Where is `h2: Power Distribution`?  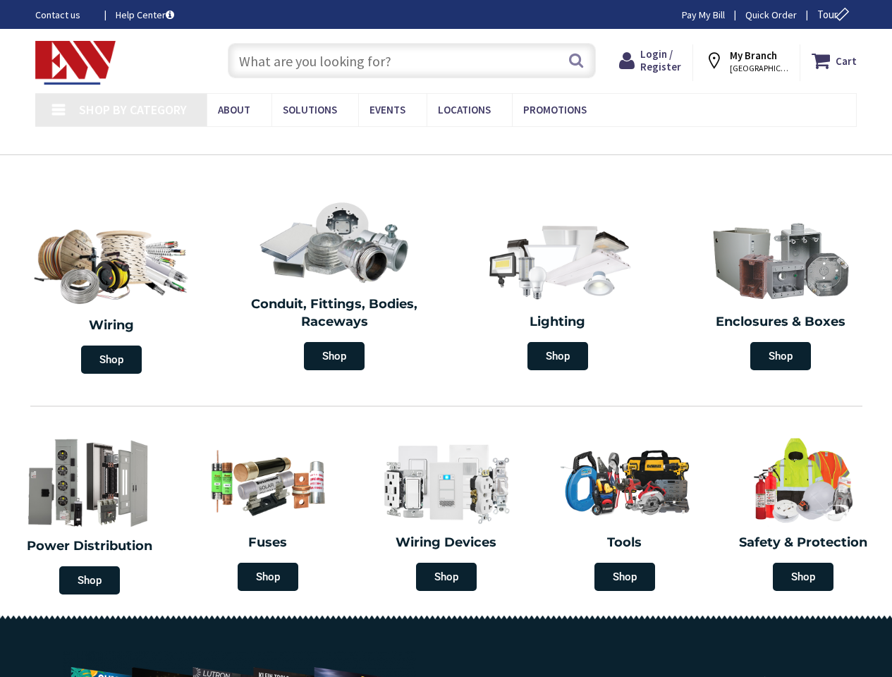 h2: Power Distribution is located at coordinates (89, 546).